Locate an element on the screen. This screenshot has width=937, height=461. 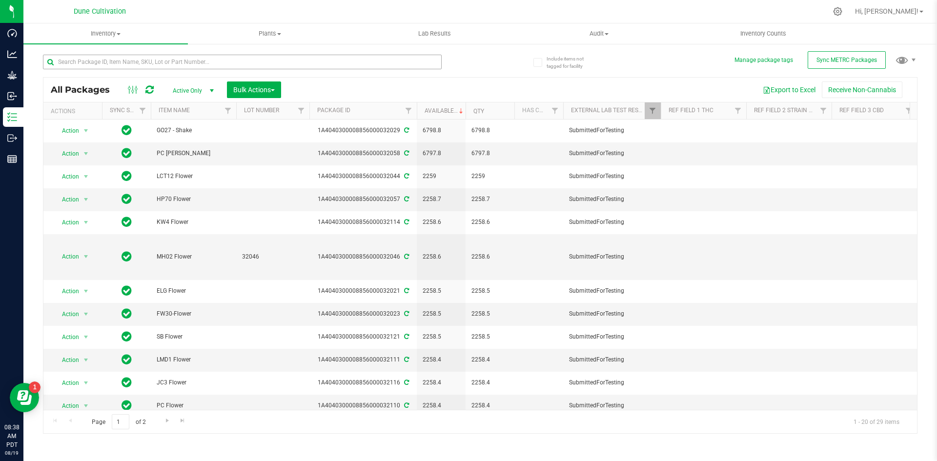
span: 32046 is located at coordinates (273, 257).